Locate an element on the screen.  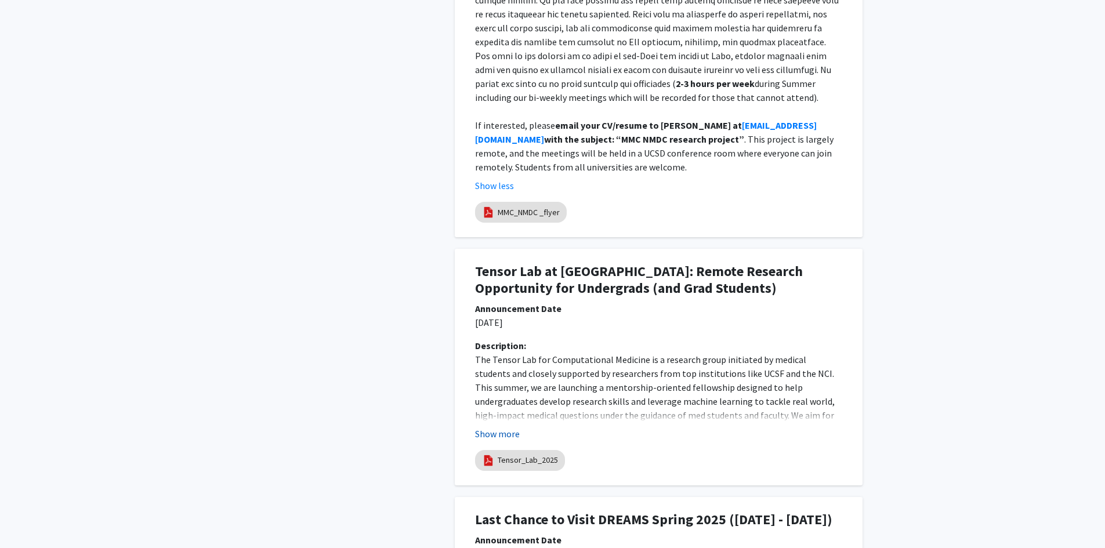
button: Show more is located at coordinates (497, 434).